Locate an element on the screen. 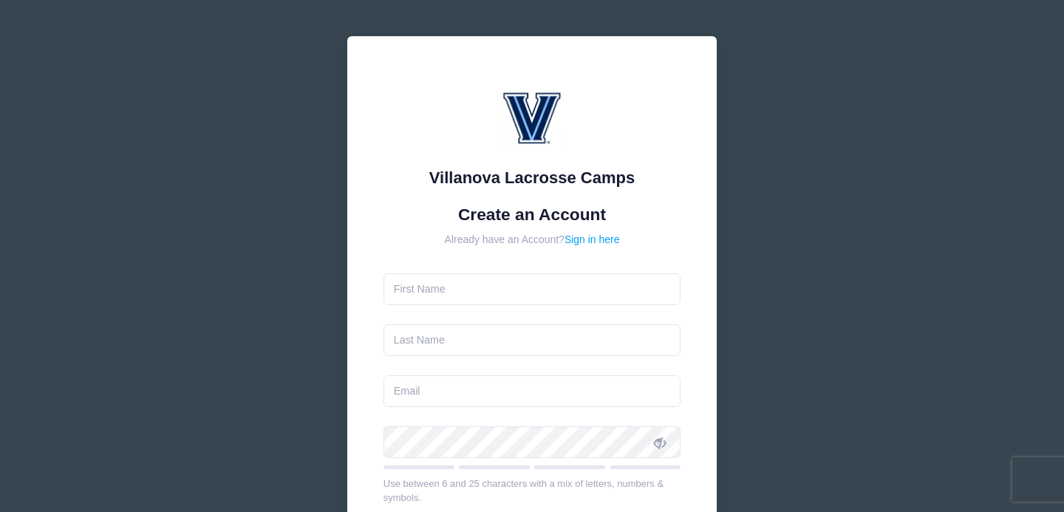 Image resolution: width=1064 pixels, height=512 pixels. input: Last Name is located at coordinates (532, 340).